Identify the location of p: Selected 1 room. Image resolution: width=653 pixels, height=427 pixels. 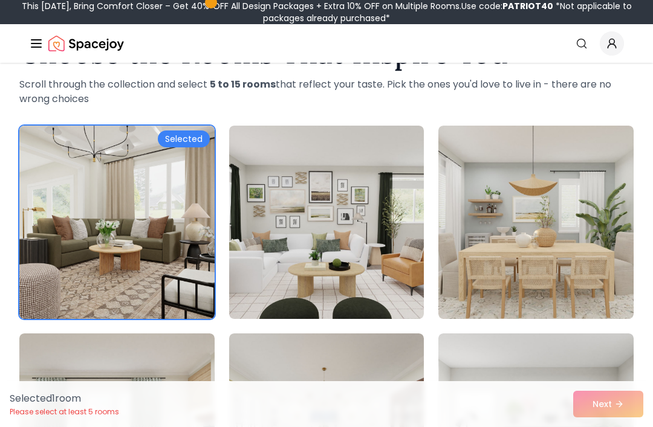
(64, 399).